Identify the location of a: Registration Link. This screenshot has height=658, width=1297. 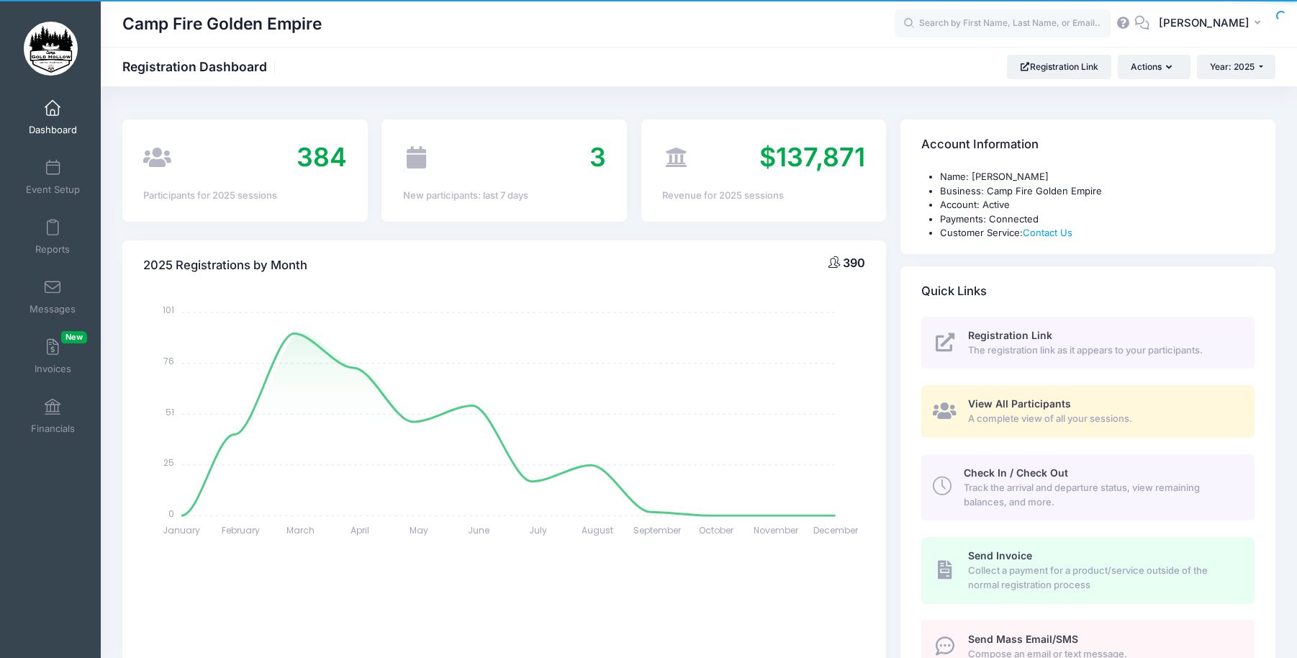
(1058, 67).